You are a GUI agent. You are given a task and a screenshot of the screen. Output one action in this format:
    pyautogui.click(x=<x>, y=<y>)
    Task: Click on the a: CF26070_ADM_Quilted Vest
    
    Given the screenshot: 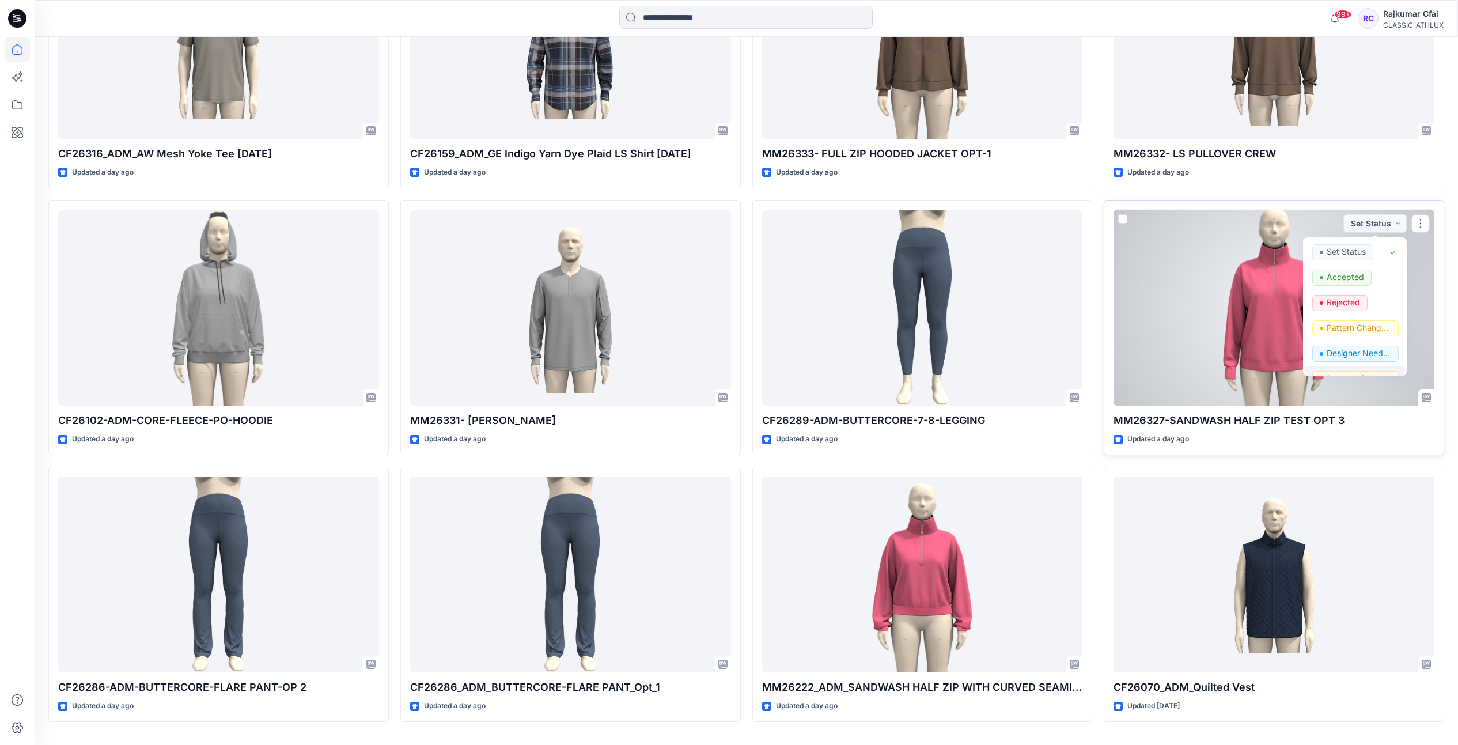 What is the action you would take?
    pyautogui.click(x=1274, y=574)
    